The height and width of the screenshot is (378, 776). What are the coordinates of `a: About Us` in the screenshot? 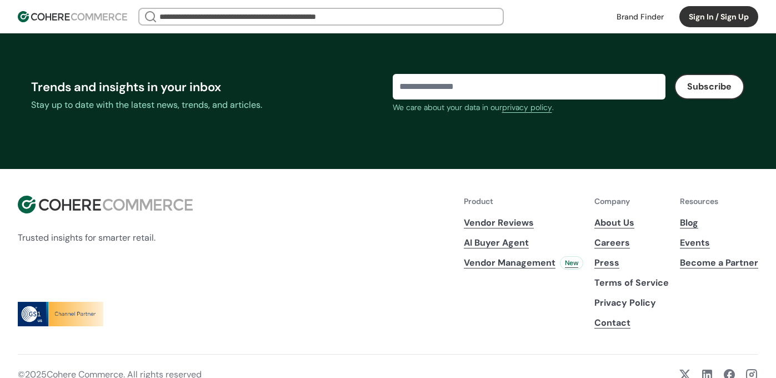 It's located at (632, 223).